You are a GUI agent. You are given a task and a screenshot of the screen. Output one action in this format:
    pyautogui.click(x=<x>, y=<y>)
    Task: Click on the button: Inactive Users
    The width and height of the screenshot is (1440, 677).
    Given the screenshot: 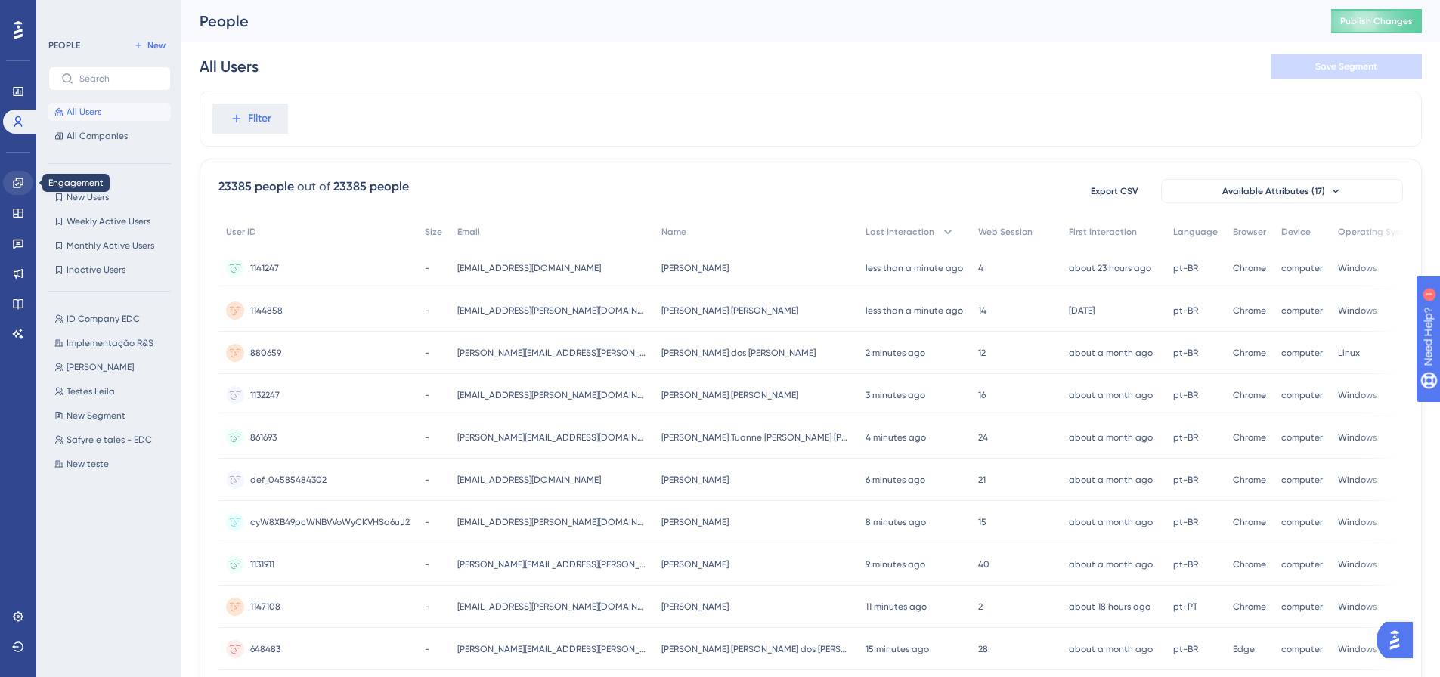 What is the action you would take?
    pyautogui.click(x=110, y=270)
    